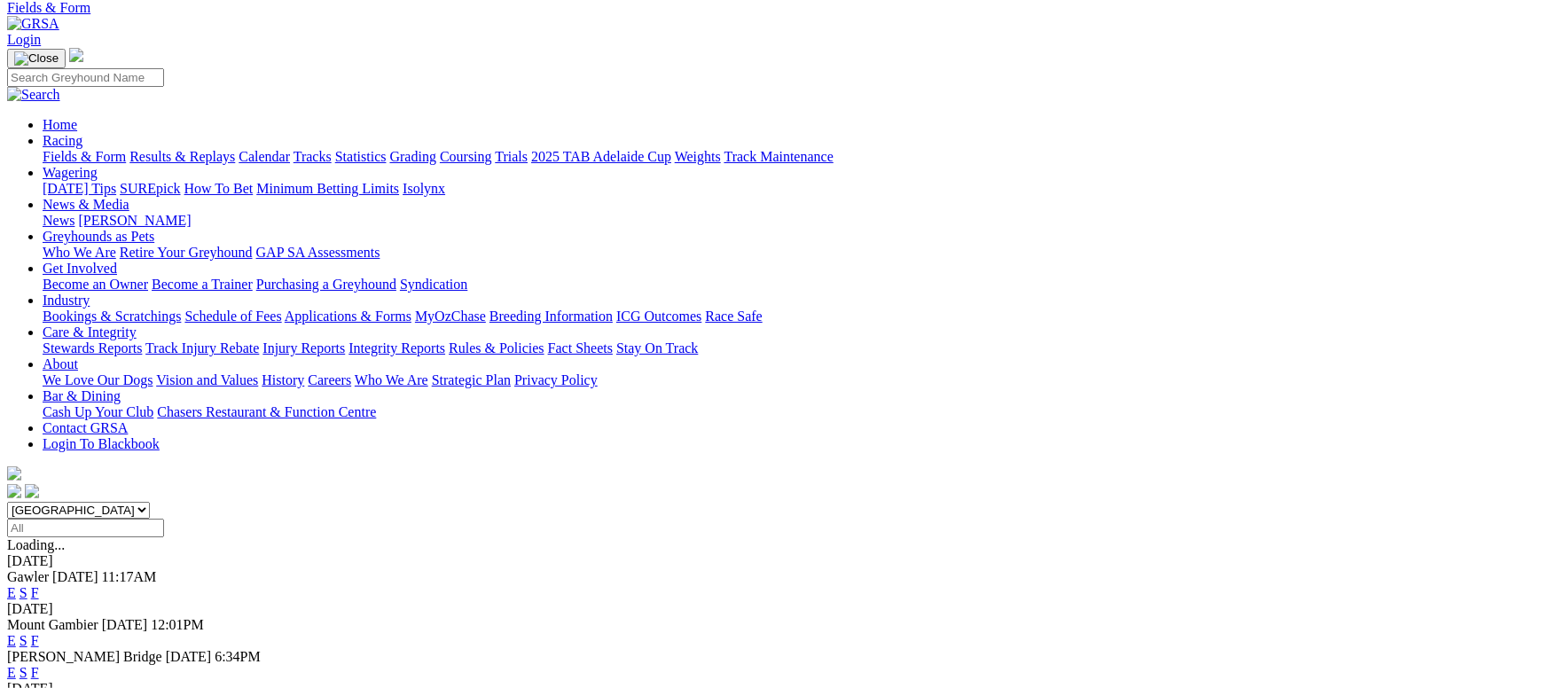 The height and width of the screenshot is (688, 1558). What do you see at coordinates (466, 156) in the screenshot?
I see `a: Coursing` at bounding box center [466, 156].